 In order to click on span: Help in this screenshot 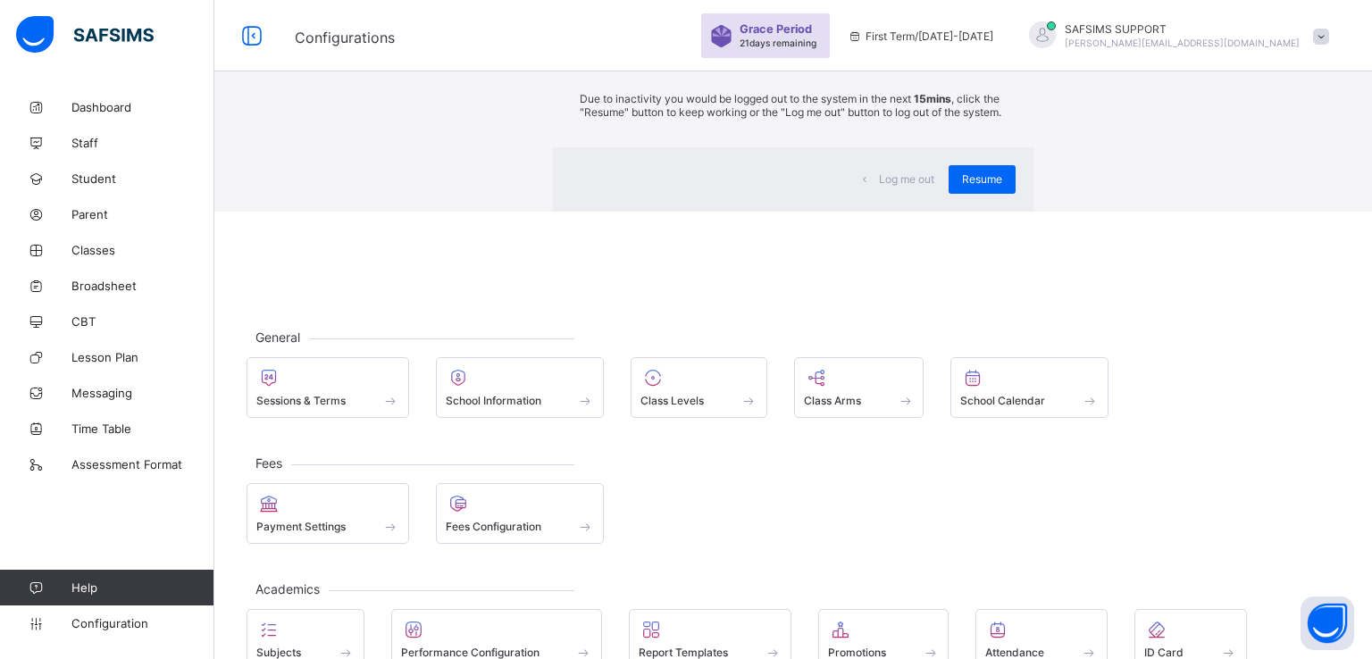, I will do `click(142, 588)`.